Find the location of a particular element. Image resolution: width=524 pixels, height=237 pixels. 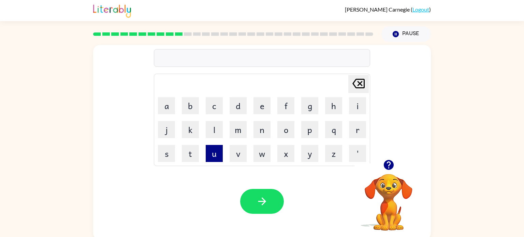

button: u is located at coordinates (214, 153).